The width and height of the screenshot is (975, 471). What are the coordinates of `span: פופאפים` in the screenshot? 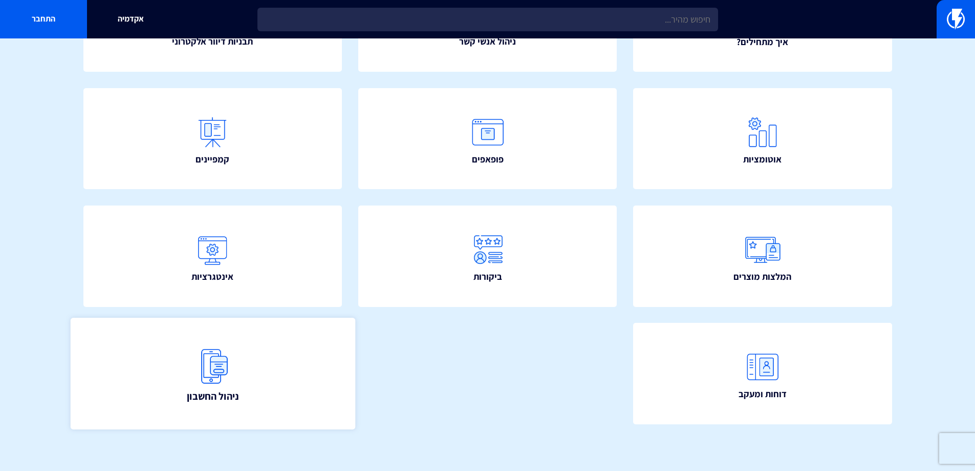 It's located at (488, 159).